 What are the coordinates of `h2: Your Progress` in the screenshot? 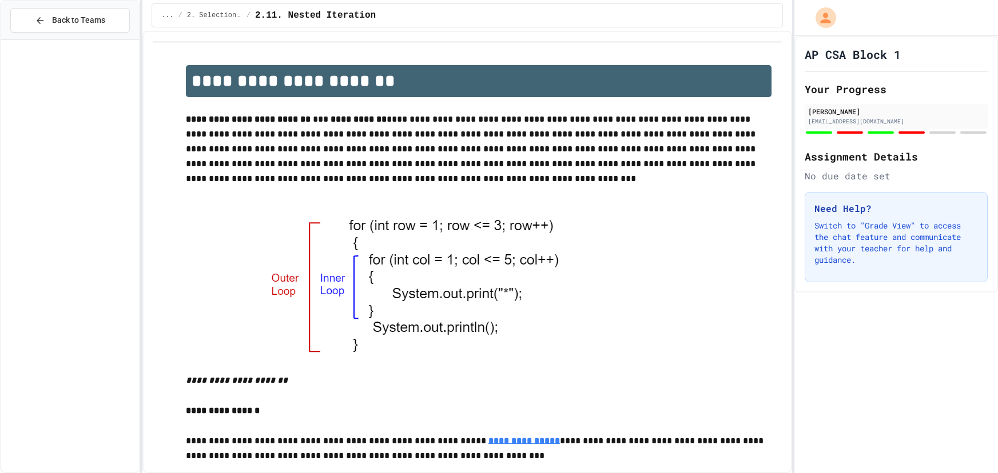 It's located at (896, 89).